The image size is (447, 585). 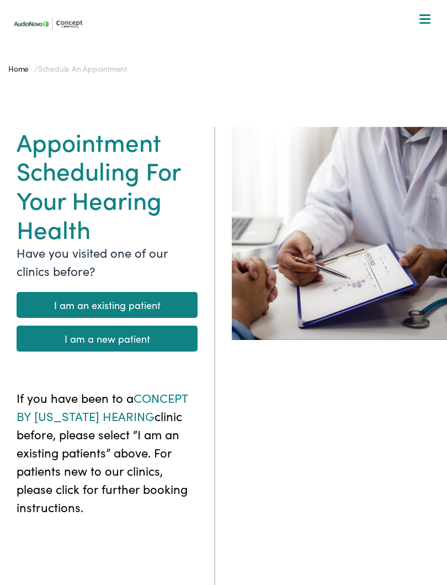 I want to click on a: What We Offer, so click(x=227, y=61).